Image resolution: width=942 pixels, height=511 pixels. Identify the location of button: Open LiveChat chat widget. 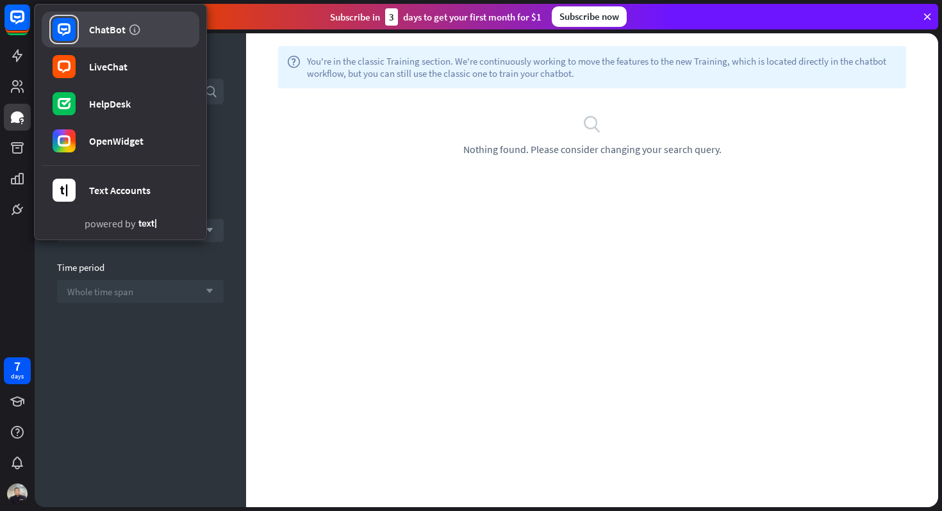
(29, 24).